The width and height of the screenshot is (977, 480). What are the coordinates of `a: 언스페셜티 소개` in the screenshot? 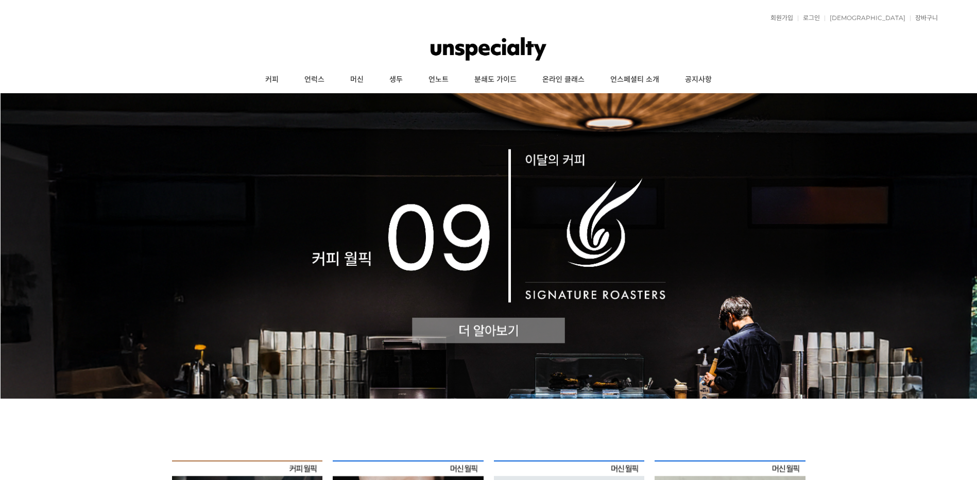 It's located at (634, 80).